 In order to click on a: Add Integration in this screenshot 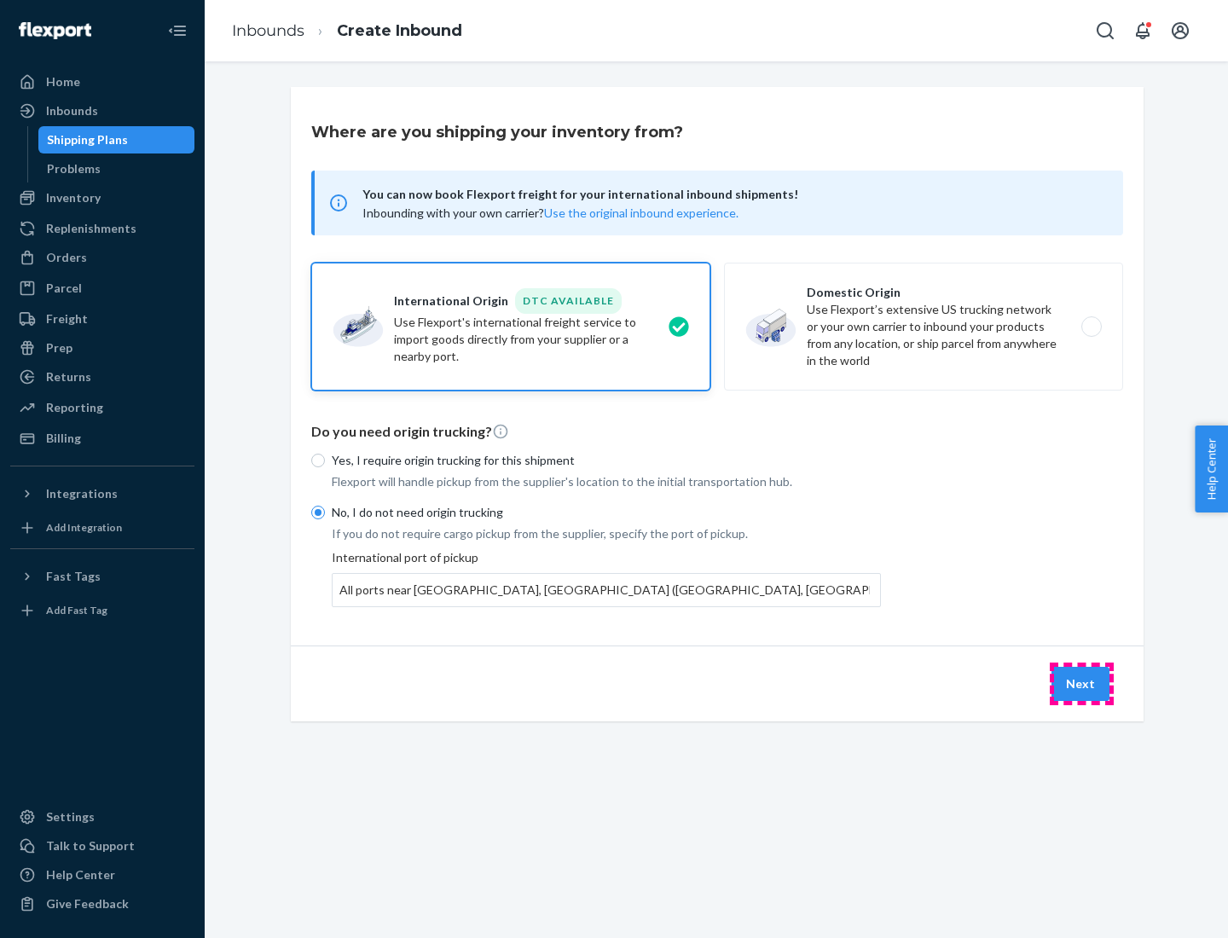, I will do `click(102, 528)`.